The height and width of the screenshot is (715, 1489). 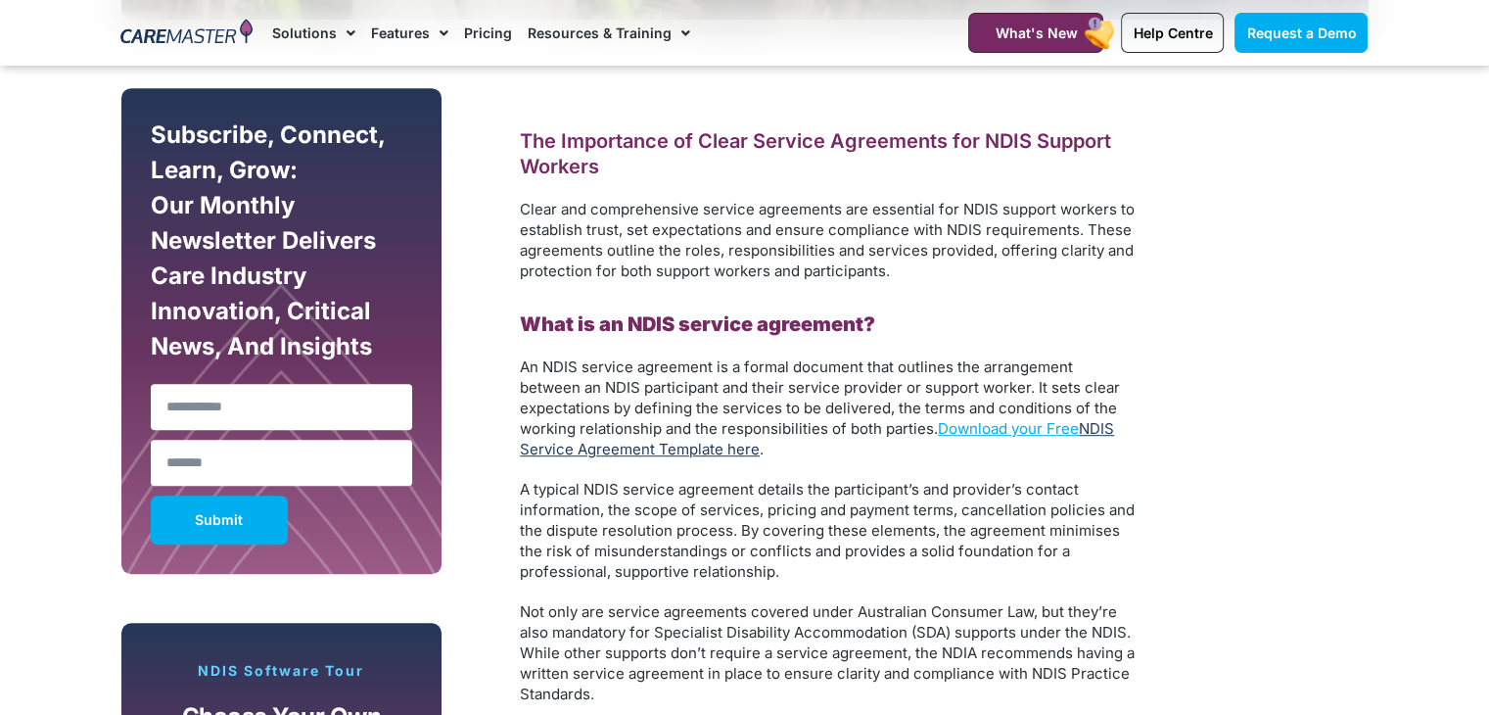 What do you see at coordinates (827, 652) in the screenshot?
I see `span: Not only are service agreements covered under Australian Consumer Law, but they’re also mandatory...` at bounding box center [827, 652].